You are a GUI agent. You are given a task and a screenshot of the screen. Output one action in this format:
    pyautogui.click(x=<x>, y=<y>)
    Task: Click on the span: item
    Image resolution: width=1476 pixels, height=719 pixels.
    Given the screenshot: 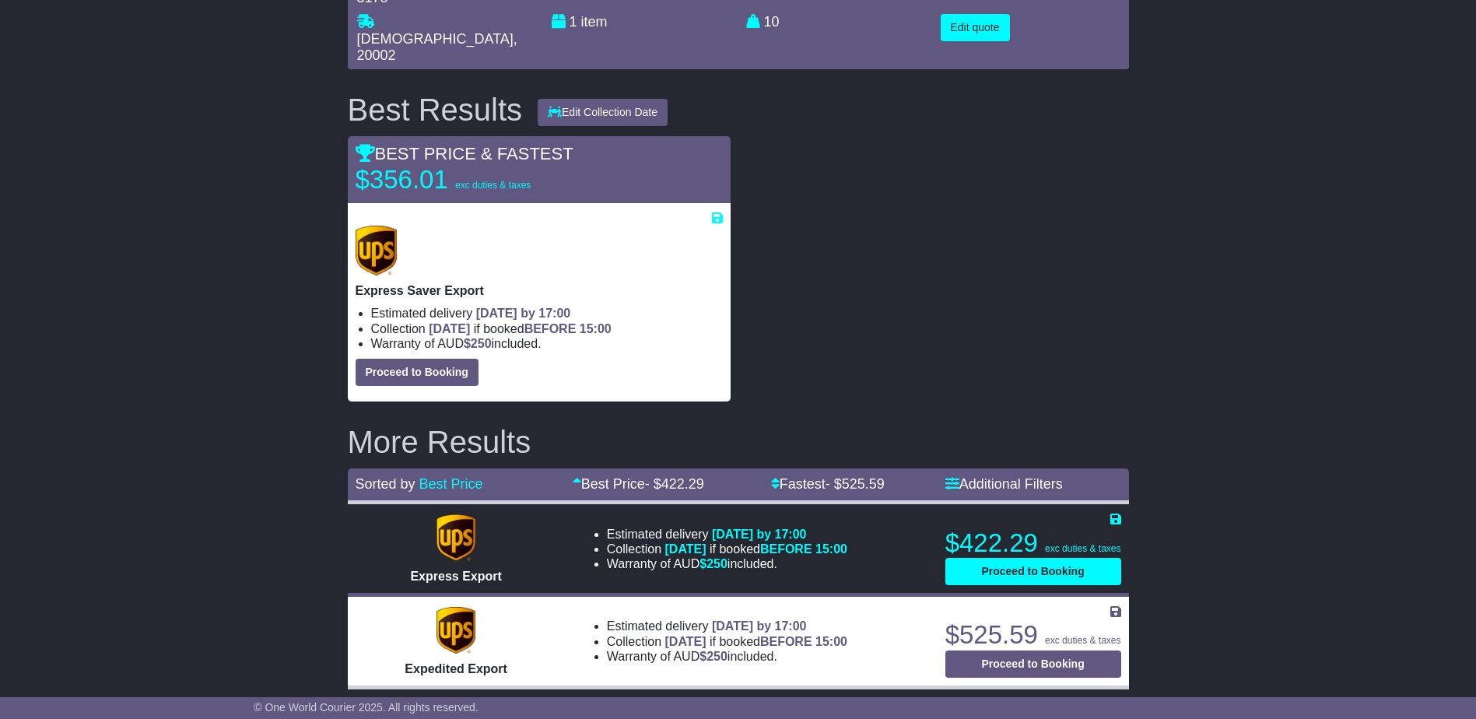 What is the action you would take?
    pyautogui.click(x=595, y=22)
    